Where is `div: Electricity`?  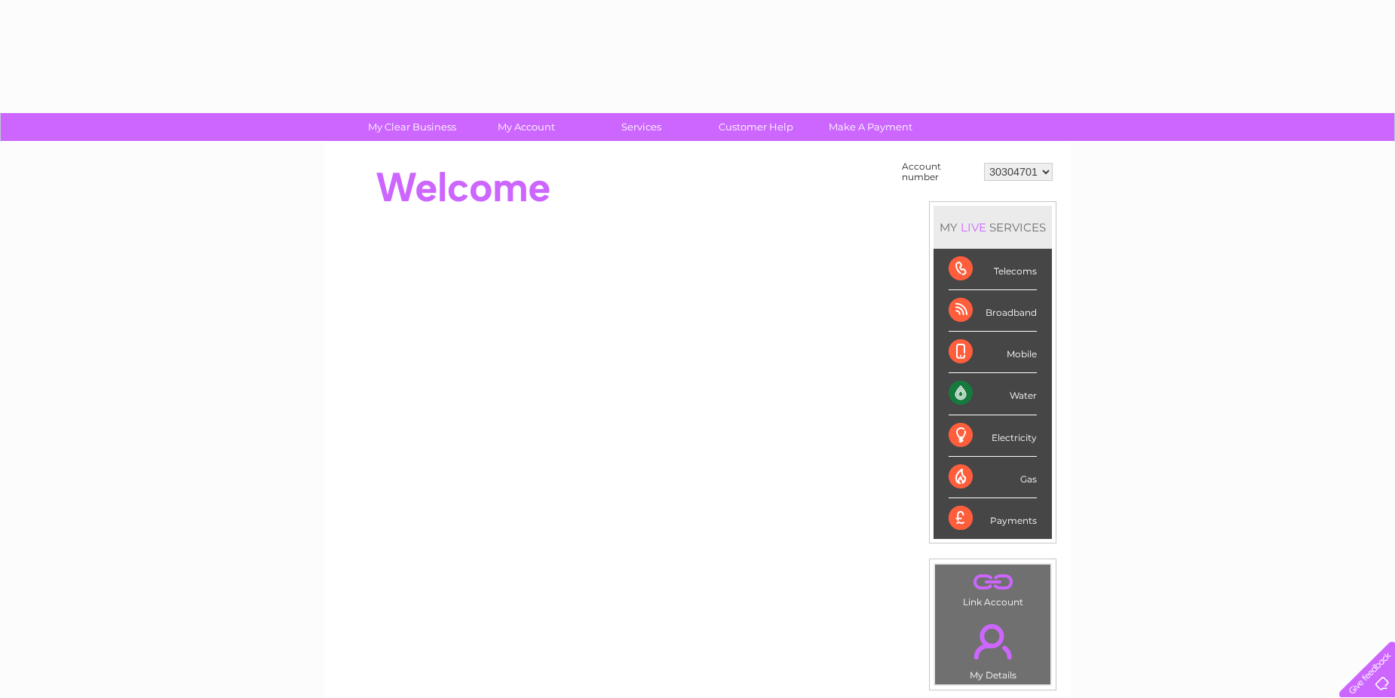
div: Electricity is located at coordinates (992, 436).